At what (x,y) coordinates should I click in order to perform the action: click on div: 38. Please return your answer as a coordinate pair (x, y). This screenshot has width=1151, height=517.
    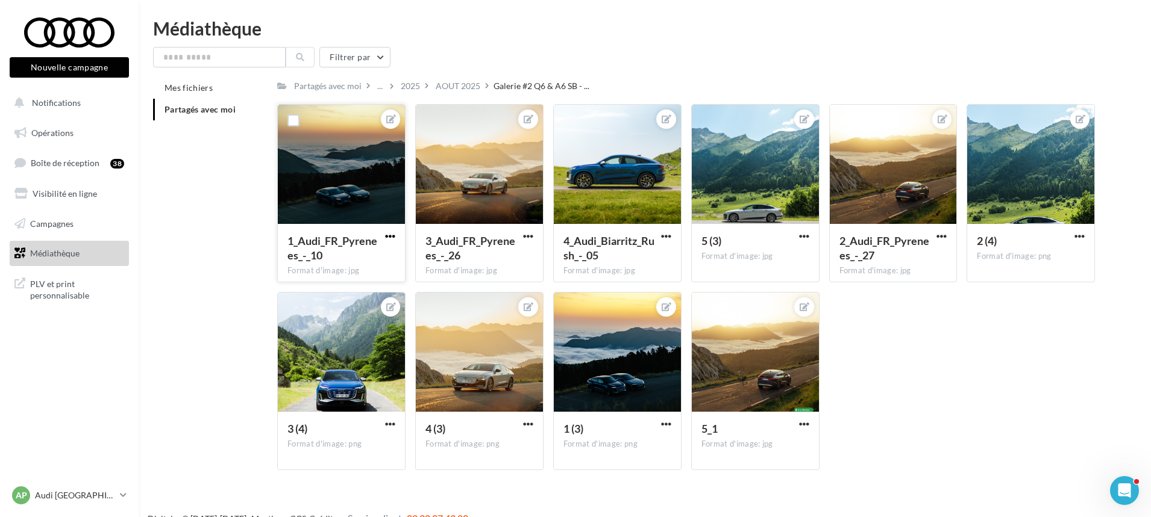
    Looking at the image, I should click on (117, 164).